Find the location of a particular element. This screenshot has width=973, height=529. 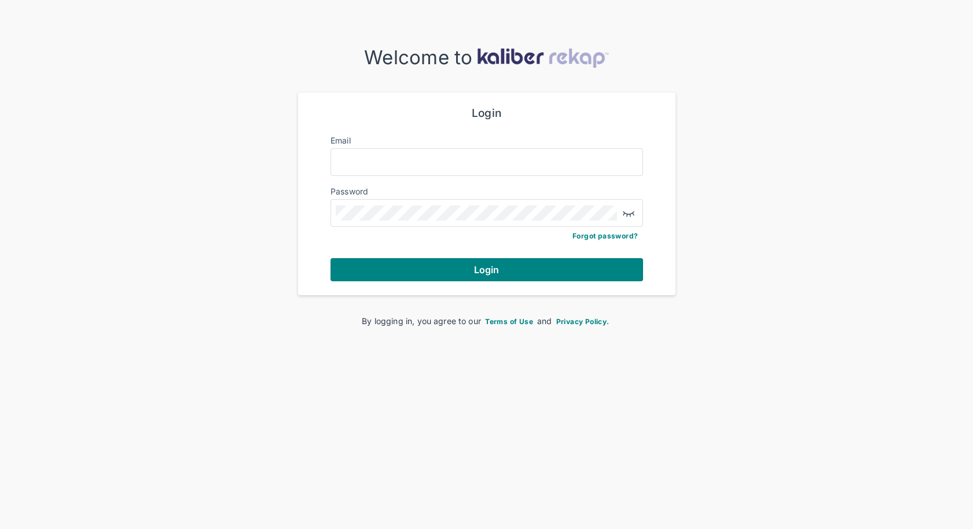

a: Terms of Use is located at coordinates (509, 321).